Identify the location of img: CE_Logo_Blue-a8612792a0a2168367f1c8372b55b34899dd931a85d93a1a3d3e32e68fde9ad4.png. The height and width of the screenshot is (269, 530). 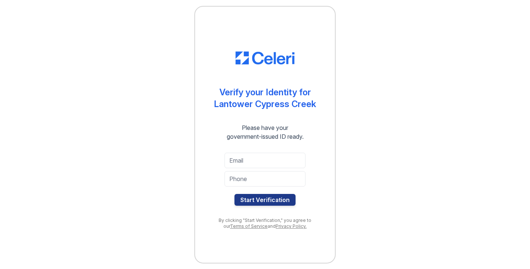
(265, 58).